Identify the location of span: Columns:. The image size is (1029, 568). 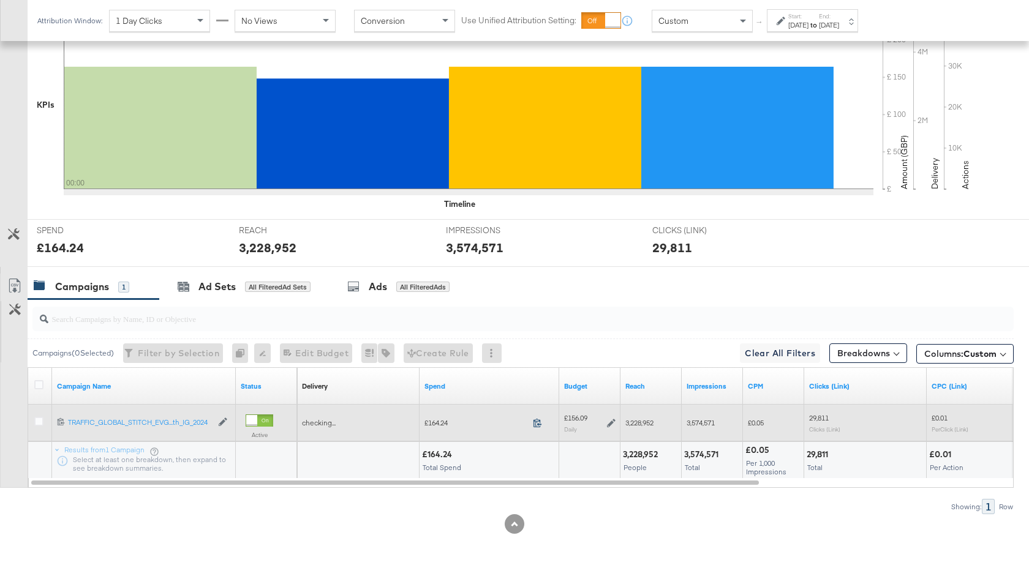
(960, 354).